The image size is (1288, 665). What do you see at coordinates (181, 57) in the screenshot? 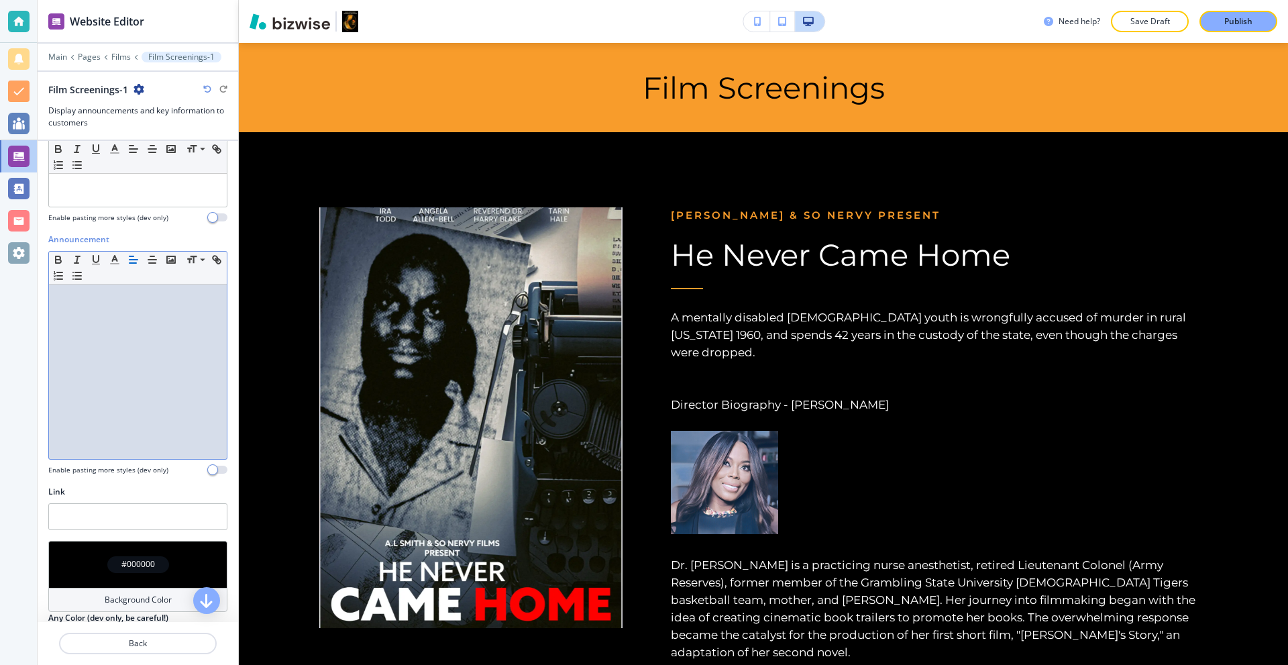
I see `p: Film Screenings-1` at bounding box center [181, 57].